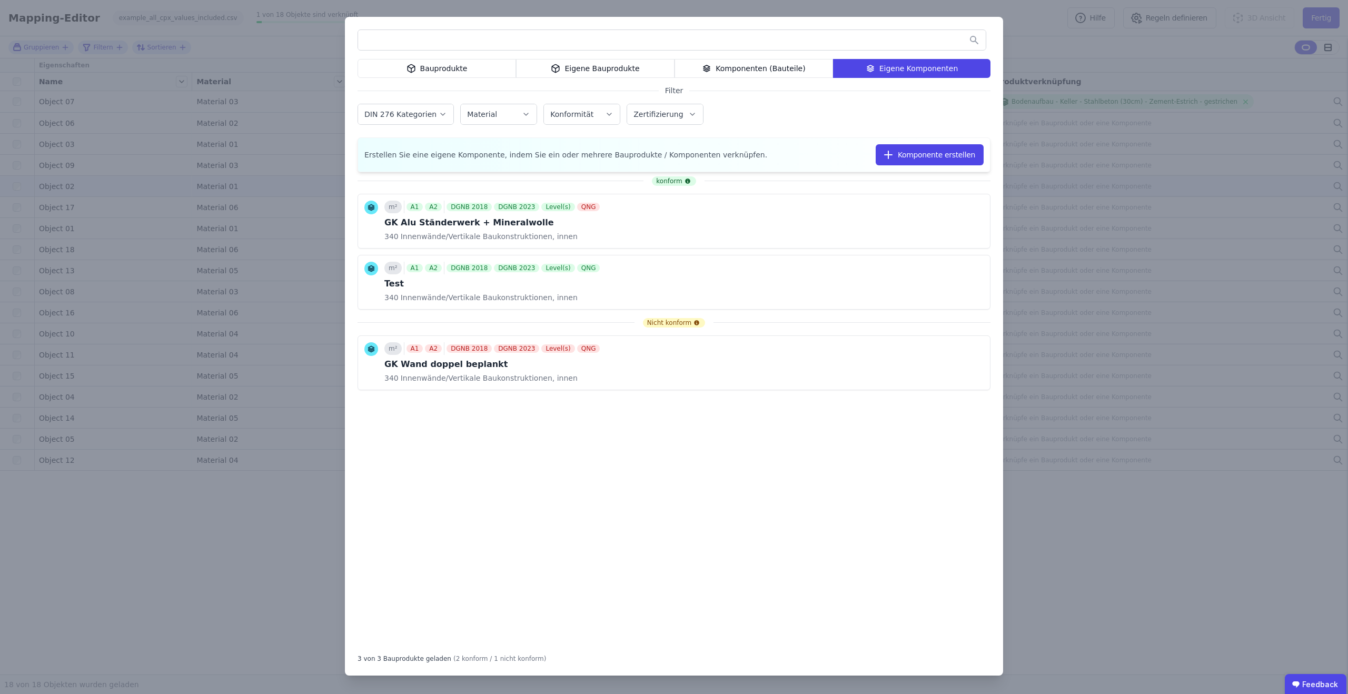 This screenshot has width=1348, height=694. Describe the element at coordinates (665, 114) in the screenshot. I see `button: Zertifizierung` at that location.